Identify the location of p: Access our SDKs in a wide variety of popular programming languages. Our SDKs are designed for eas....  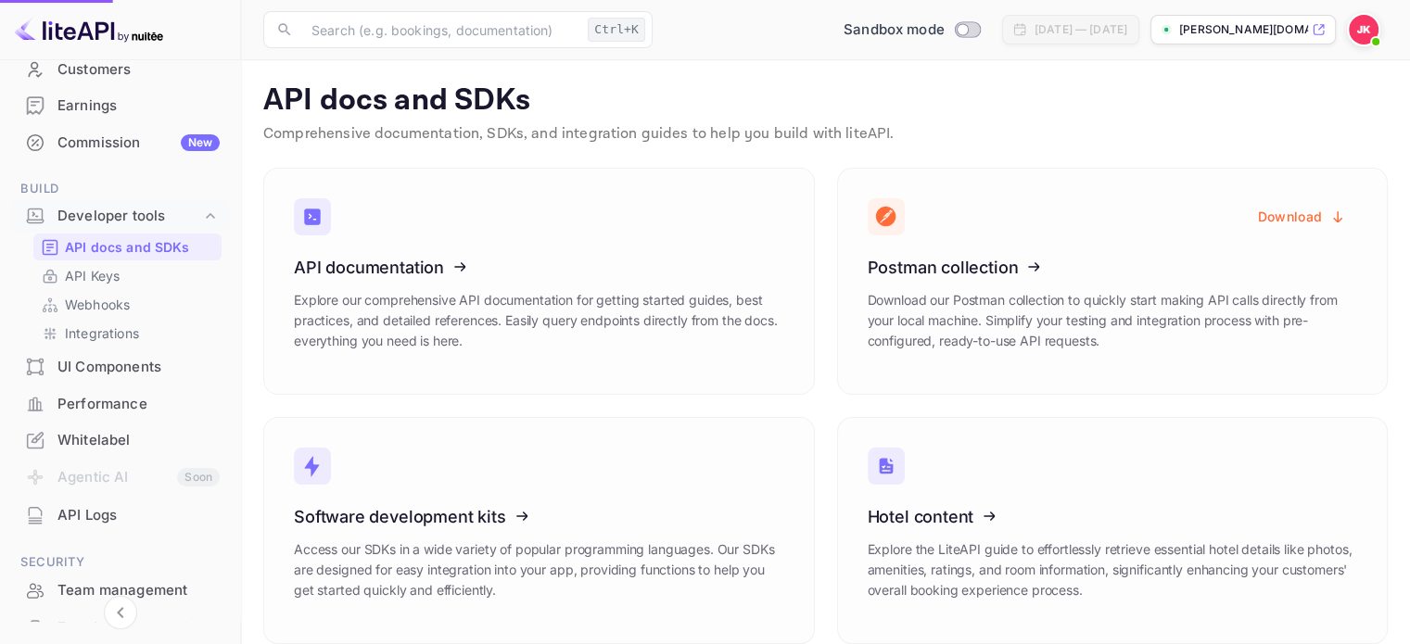
(538, 570).